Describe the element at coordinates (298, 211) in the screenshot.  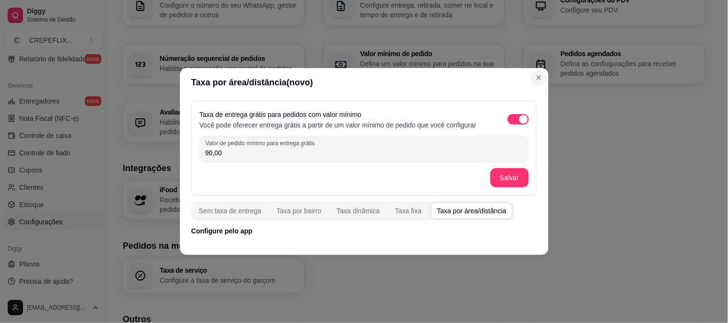
I see `div: Taxa por bairro` at that location.